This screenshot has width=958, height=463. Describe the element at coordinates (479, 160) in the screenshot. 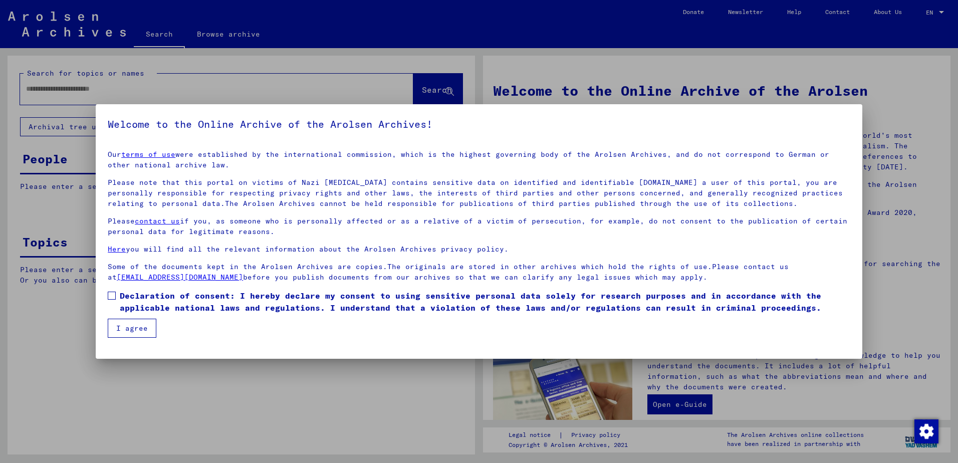

I see `p: Our were established by the international commission, which is the highest governing body of the ...` at that location.